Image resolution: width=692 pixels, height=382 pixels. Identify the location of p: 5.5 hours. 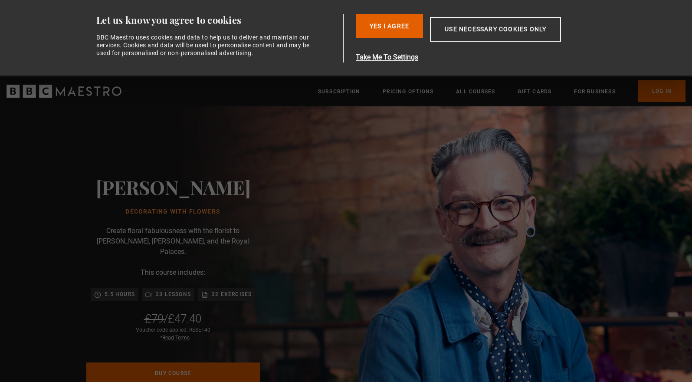
(120, 294).